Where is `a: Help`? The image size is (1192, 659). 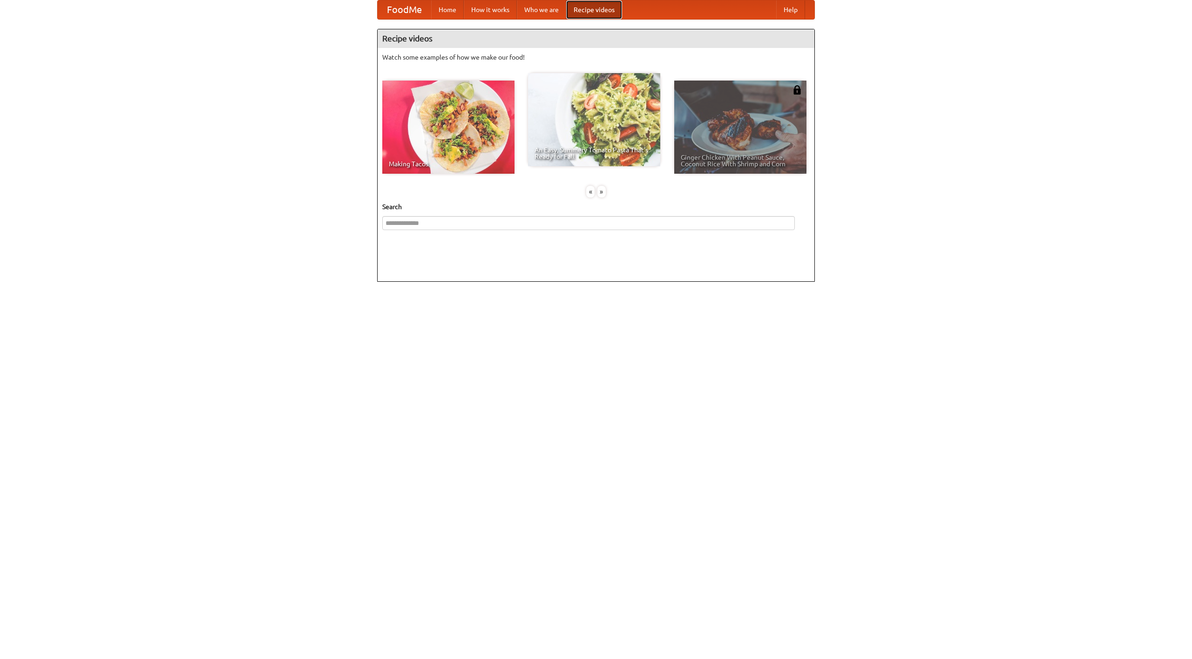 a: Help is located at coordinates (791, 10).